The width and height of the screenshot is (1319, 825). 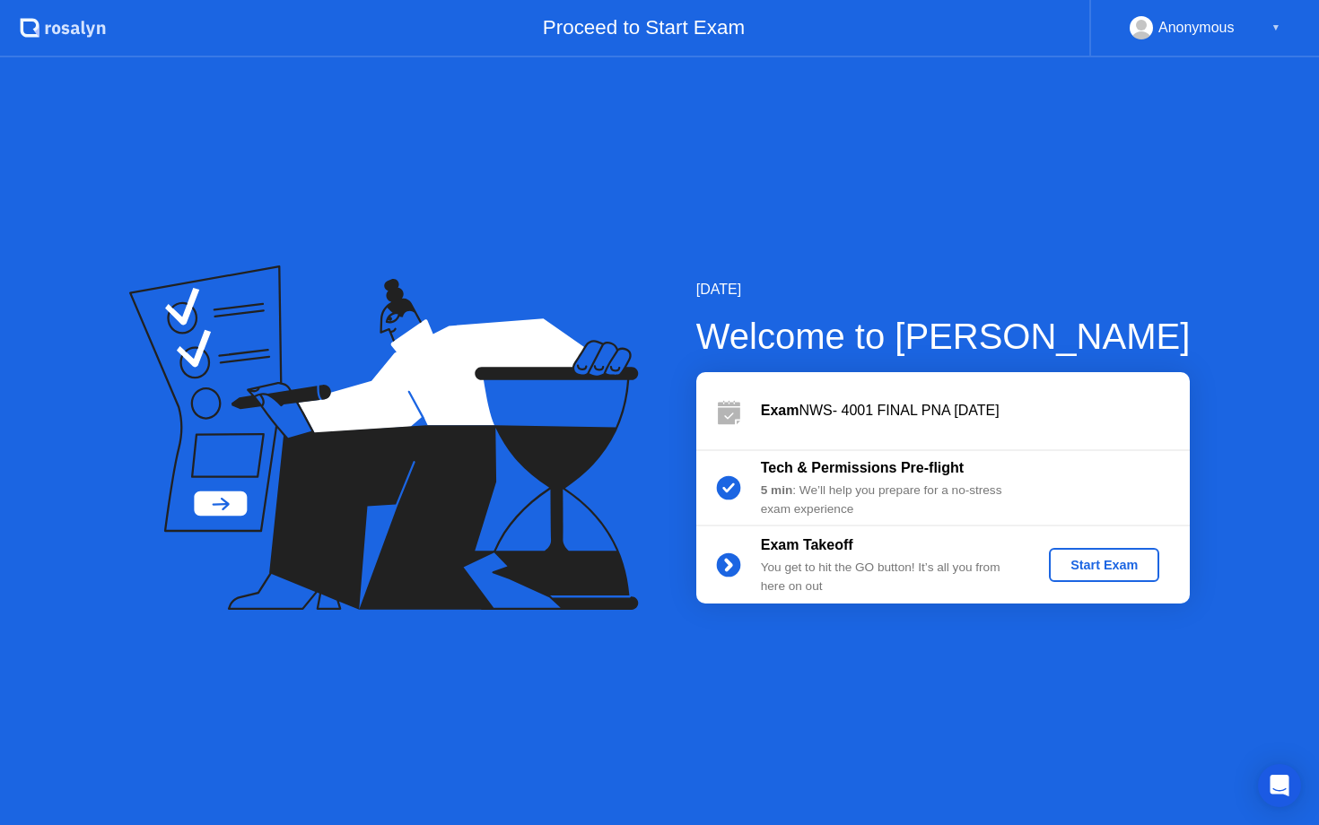 What do you see at coordinates (807, 545) in the screenshot?
I see `b: Exam Takeoff` at bounding box center [807, 545].